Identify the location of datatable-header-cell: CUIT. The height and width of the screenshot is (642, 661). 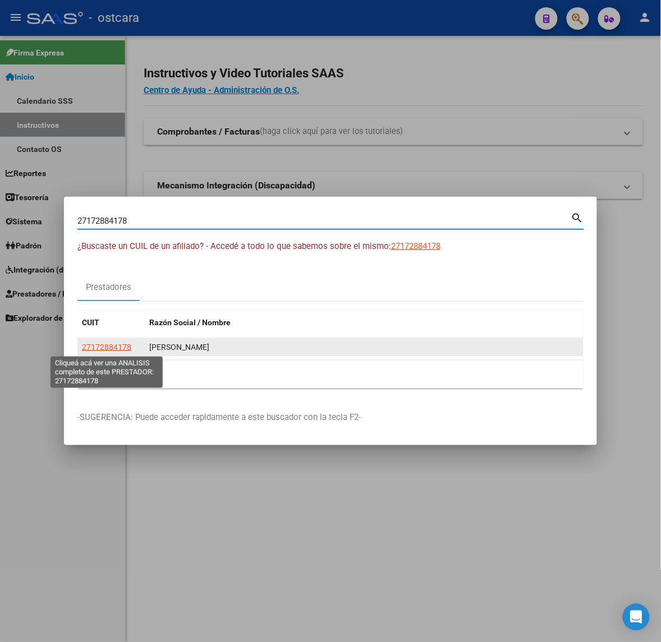
(111, 323).